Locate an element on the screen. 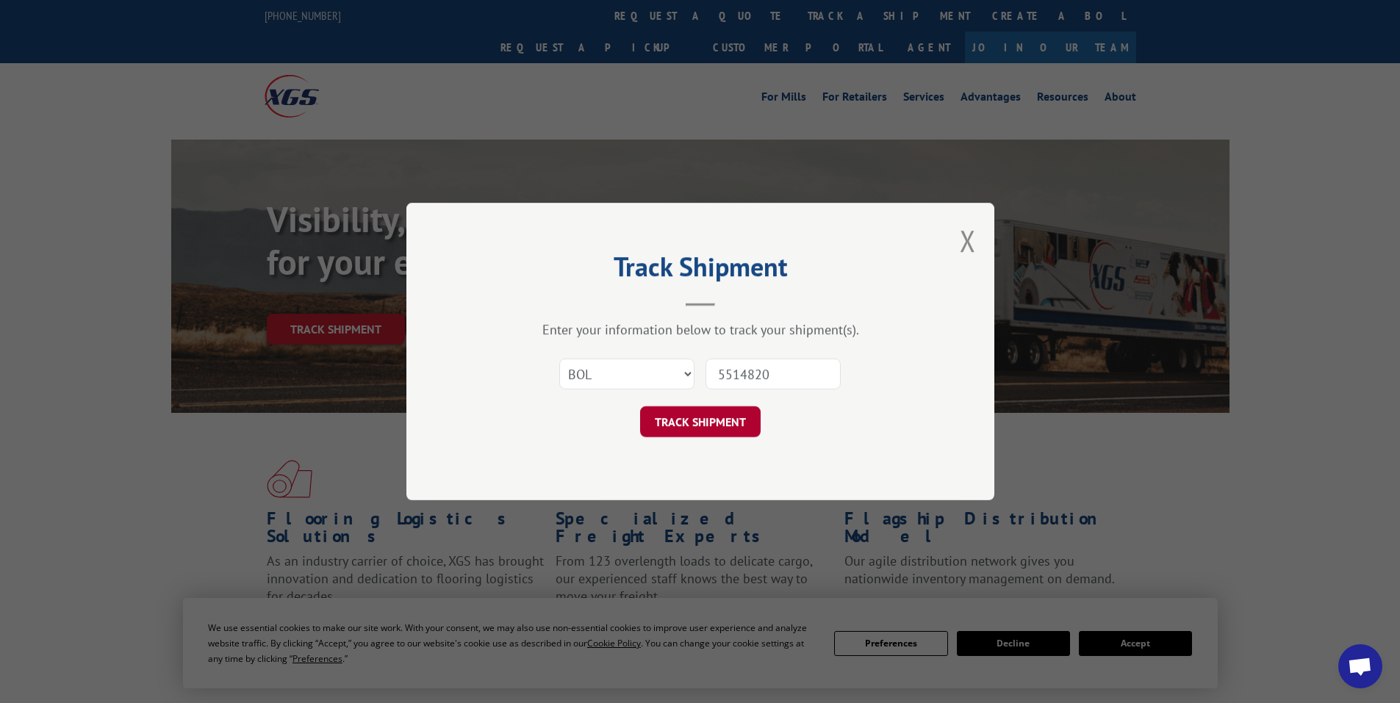  div: Open chat is located at coordinates (1360, 666).